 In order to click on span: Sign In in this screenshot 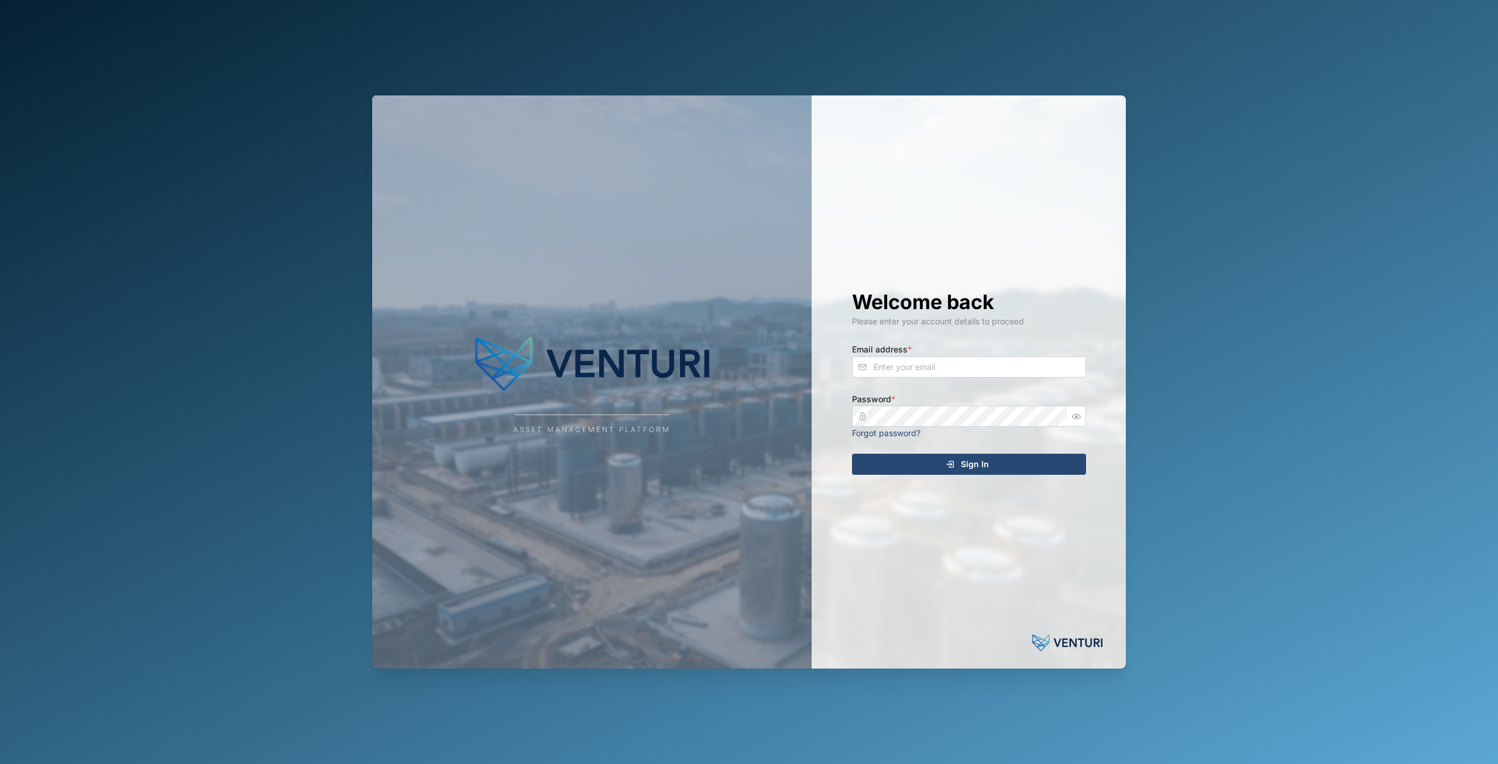, I will do `click(975, 464)`.